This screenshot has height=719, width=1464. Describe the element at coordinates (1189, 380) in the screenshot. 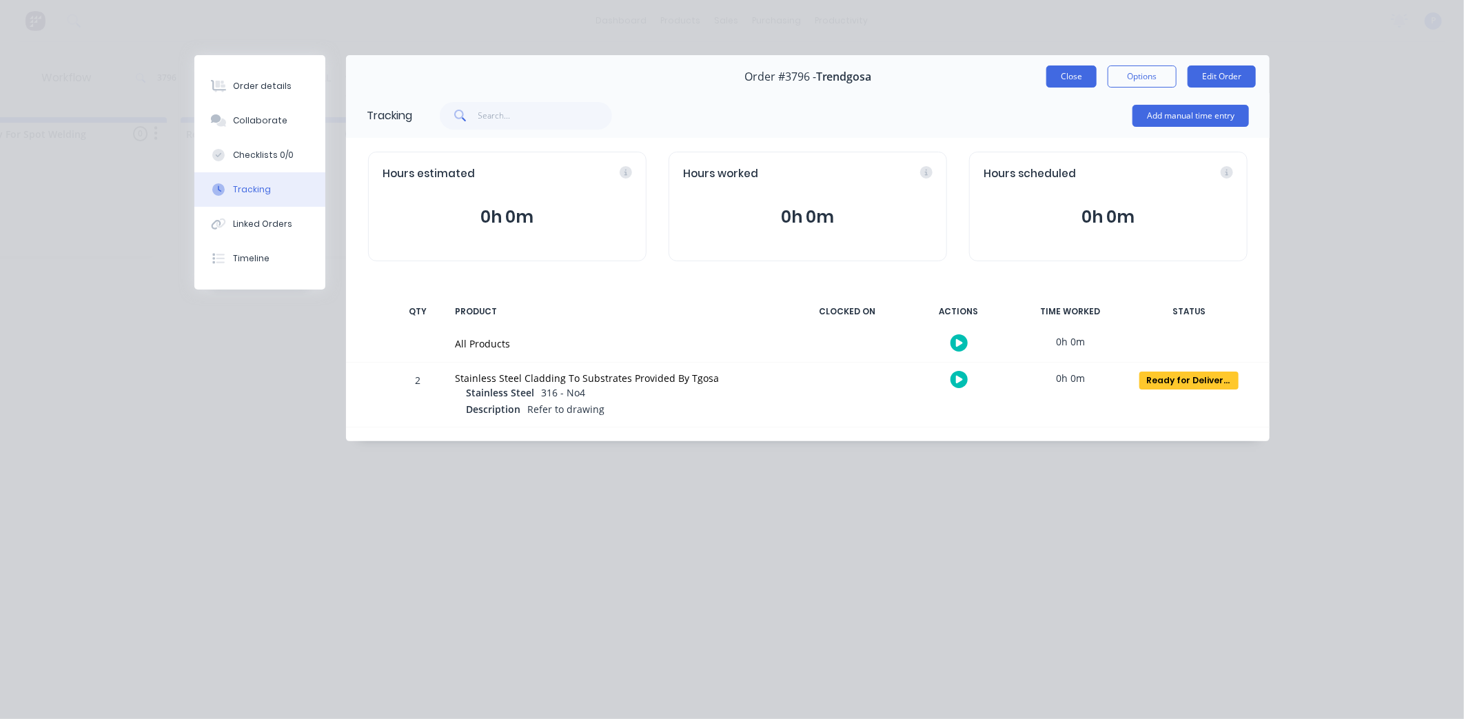

I see `div: Ready for Delivery/Pick Up` at that location.